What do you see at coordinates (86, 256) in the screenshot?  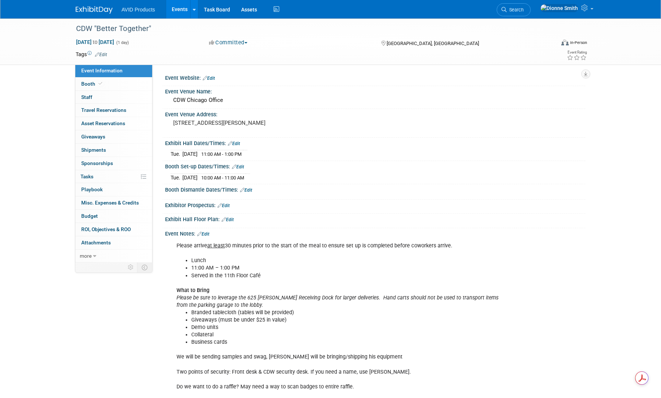 I see `span: more` at bounding box center [86, 256].